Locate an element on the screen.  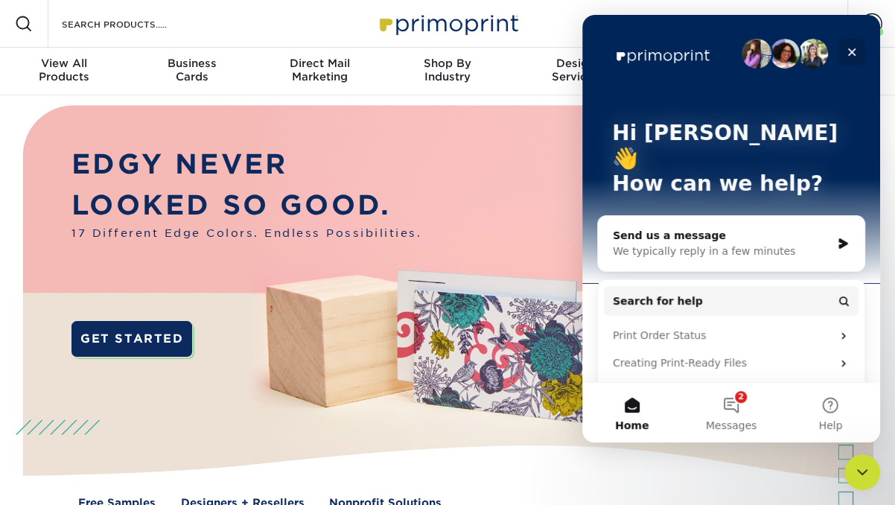
div: Send us a message is located at coordinates (139, 220).